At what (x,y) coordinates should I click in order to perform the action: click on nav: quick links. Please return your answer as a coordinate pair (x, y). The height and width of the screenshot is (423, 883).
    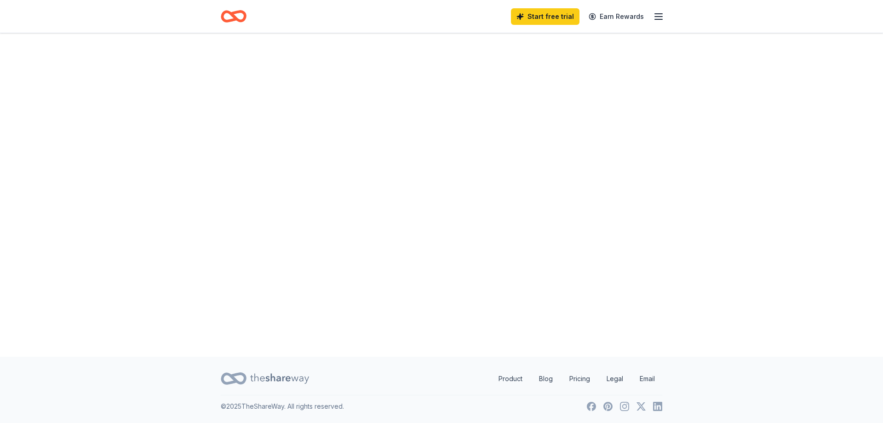
    Looking at the image, I should click on (577, 378).